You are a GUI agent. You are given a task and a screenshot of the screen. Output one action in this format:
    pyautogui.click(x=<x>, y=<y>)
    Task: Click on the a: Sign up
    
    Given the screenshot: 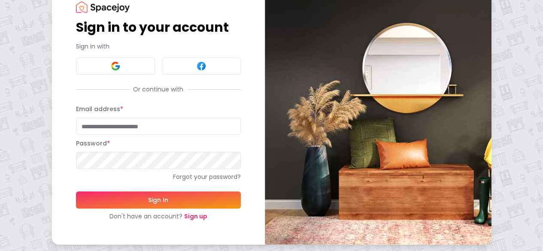 What is the action you would take?
    pyautogui.click(x=196, y=216)
    